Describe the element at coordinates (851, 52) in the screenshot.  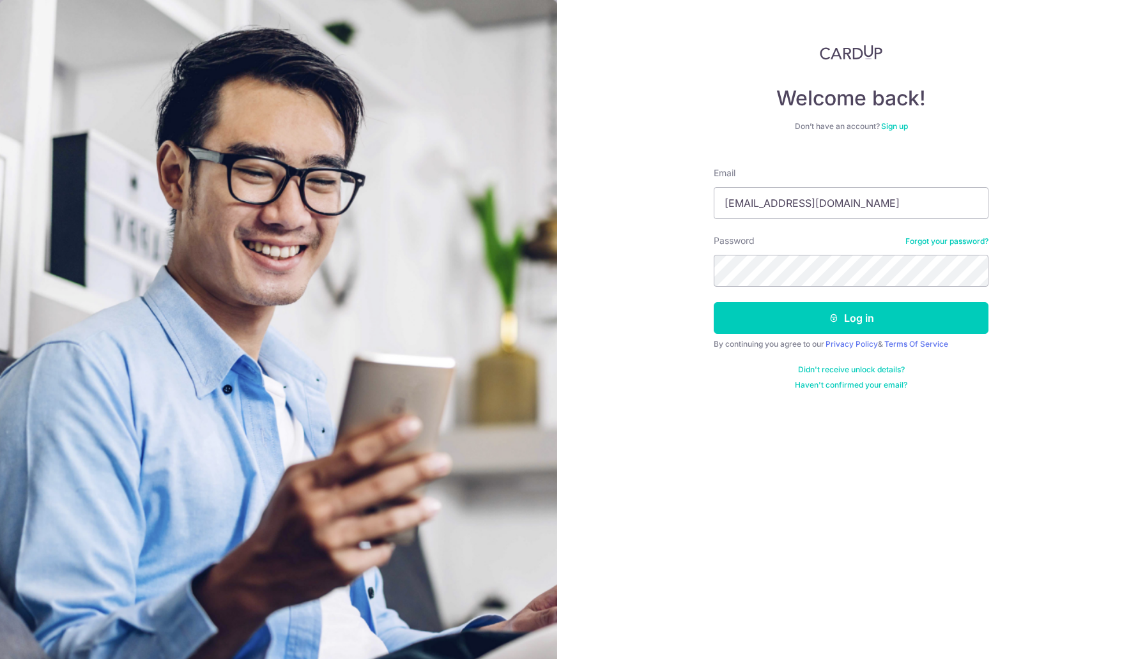
I see `img: CardUp Logo` at that location.